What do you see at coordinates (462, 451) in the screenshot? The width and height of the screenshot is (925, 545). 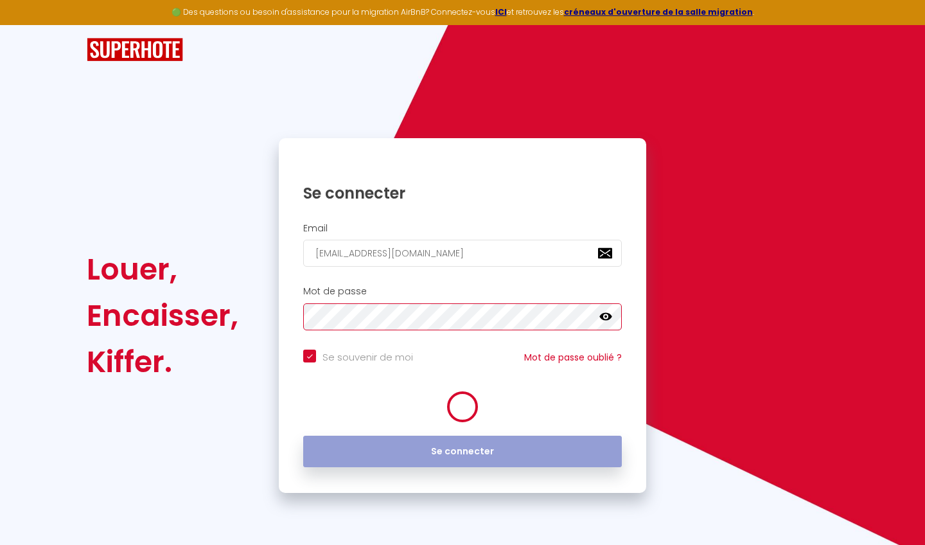 I see `button: Se connecter` at bounding box center [462, 451].